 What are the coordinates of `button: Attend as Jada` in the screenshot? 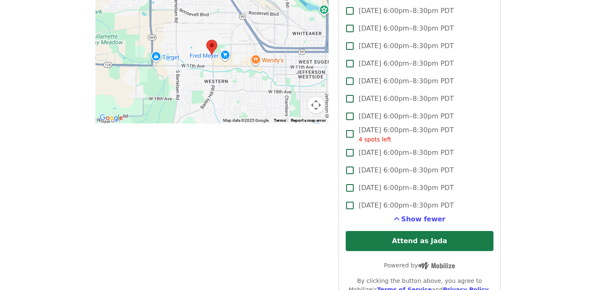 It's located at (419, 241).